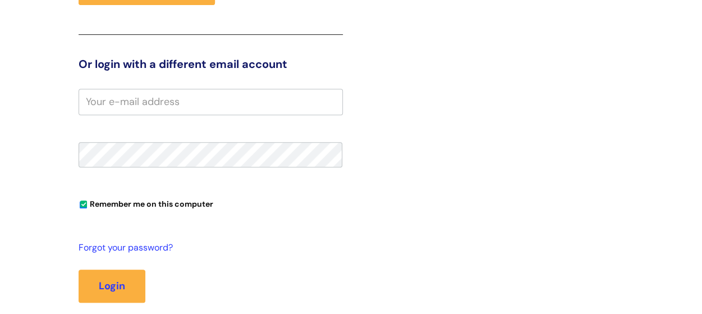 The height and width of the screenshot is (314, 702). What do you see at coordinates (83, 204) in the screenshot?
I see `input: Remember me on this computer` at bounding box center [83, 204].